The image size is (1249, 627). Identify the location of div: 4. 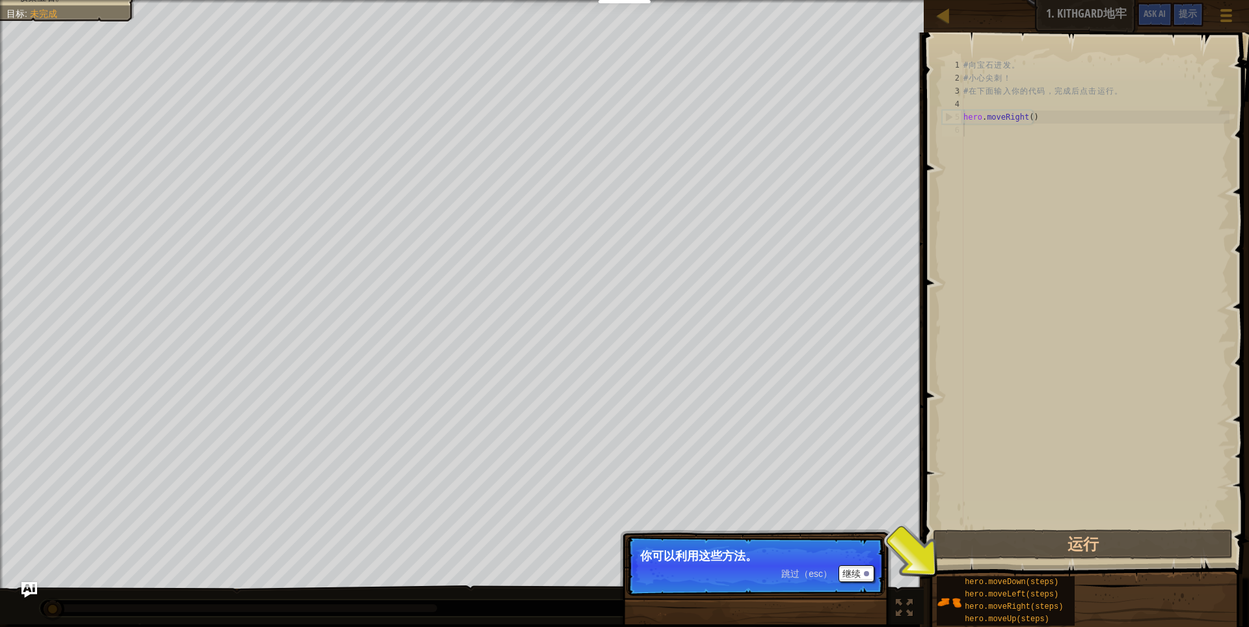
(953, 104).